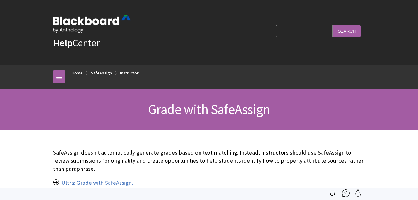  What do you see at coordinates (358, 193) in the screenshot?
I see `img: Follow this page` at bounding box center [358, 193].